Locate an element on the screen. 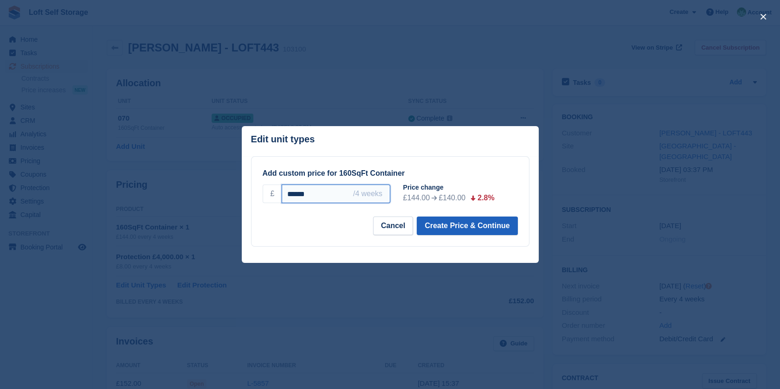 The width and height of the screenshot is (780, 389). button: Create Price & Continue is located at coordinates (467, 226).